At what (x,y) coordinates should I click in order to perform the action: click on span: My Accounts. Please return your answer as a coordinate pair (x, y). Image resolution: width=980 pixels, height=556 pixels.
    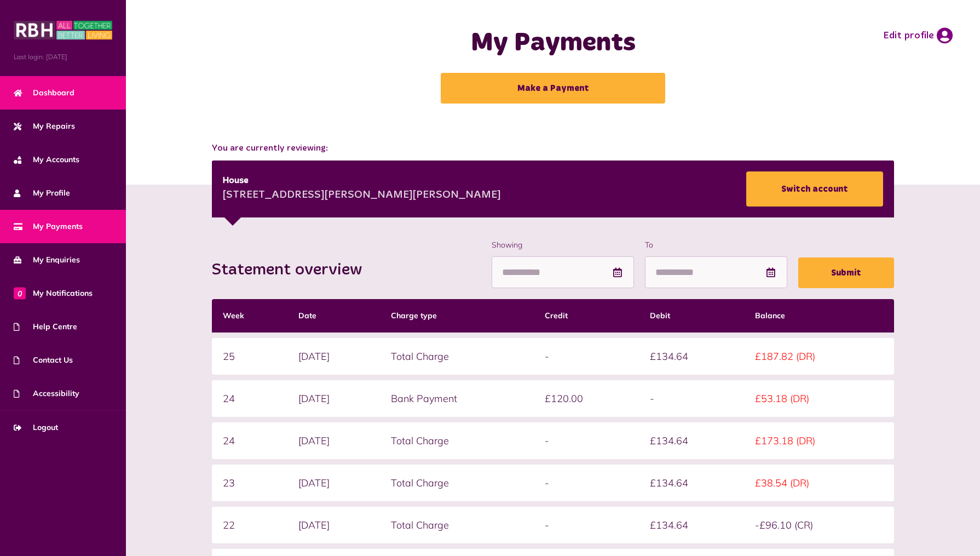
    Looking at the image, I should click on (47, 159).